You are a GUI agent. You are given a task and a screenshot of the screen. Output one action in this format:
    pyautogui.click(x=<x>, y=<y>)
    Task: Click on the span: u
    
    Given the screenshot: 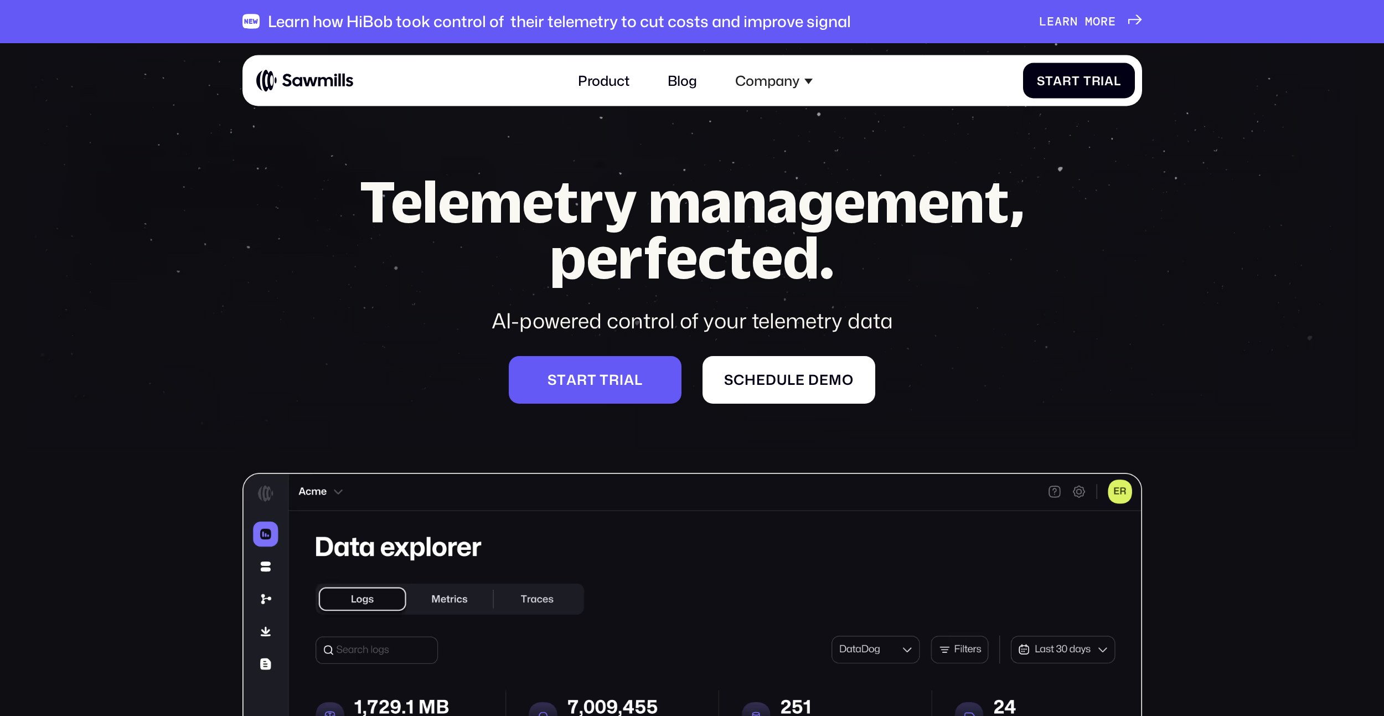 What is the action you would take?
    pyautogui.click(x=782, y=380)
    